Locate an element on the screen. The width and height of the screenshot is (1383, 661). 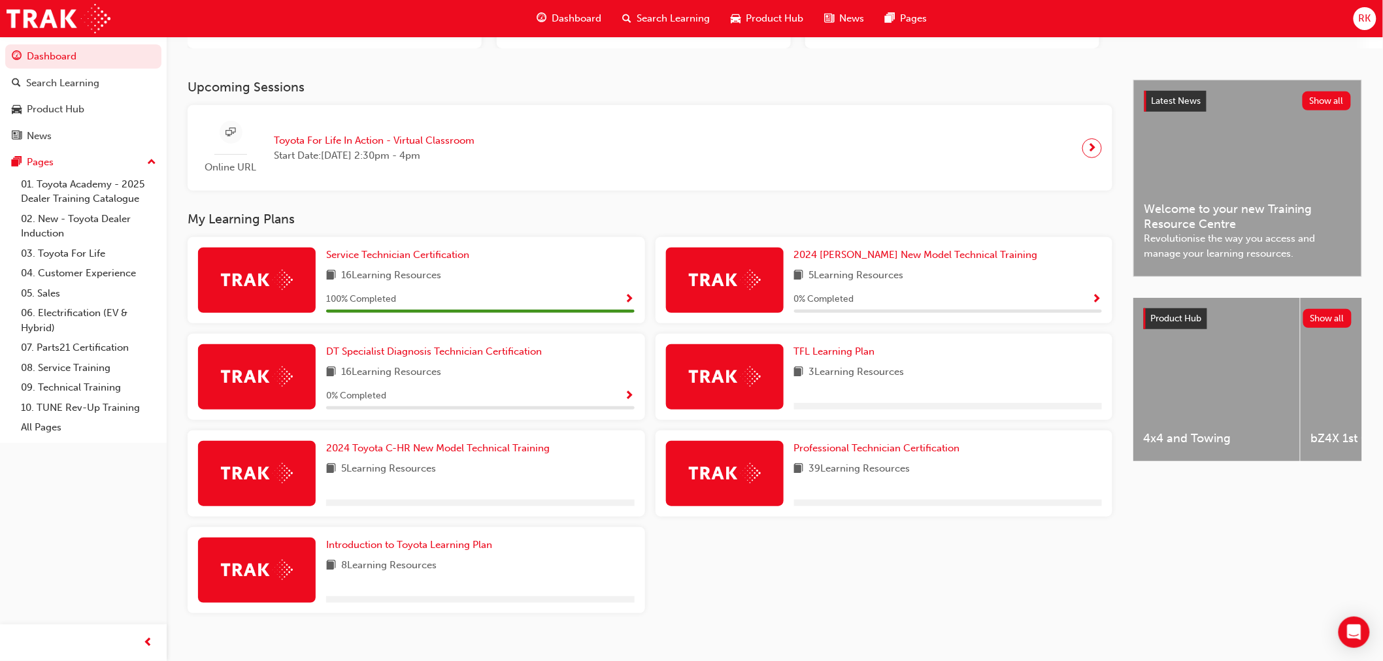
a: 10. TUNE Rev-Up Training is located at coordinates (88, 408).